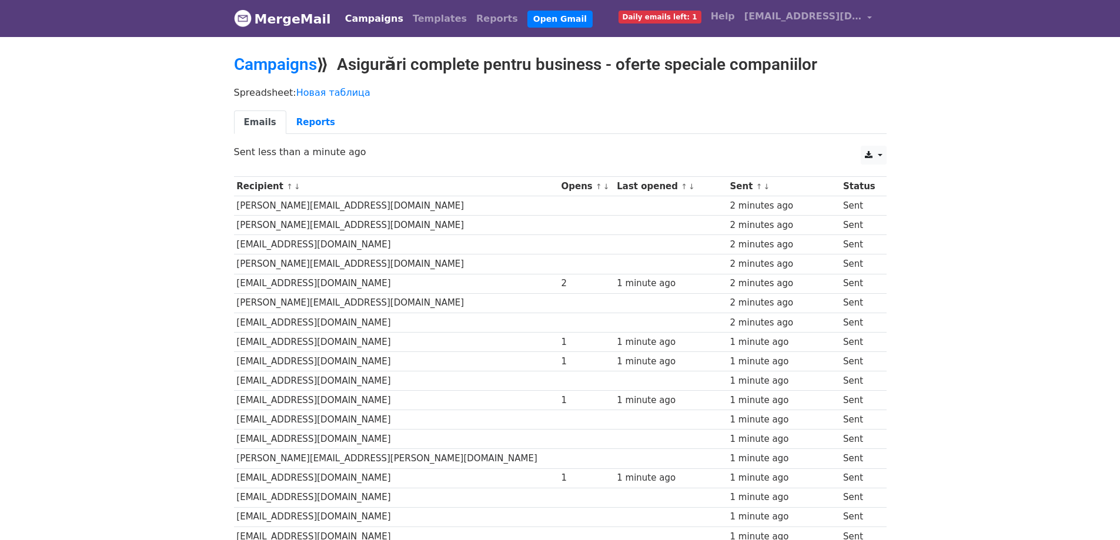  Describe the element at coordinates (440, 19) in the screenshot. I see `a: Templates` at that location.